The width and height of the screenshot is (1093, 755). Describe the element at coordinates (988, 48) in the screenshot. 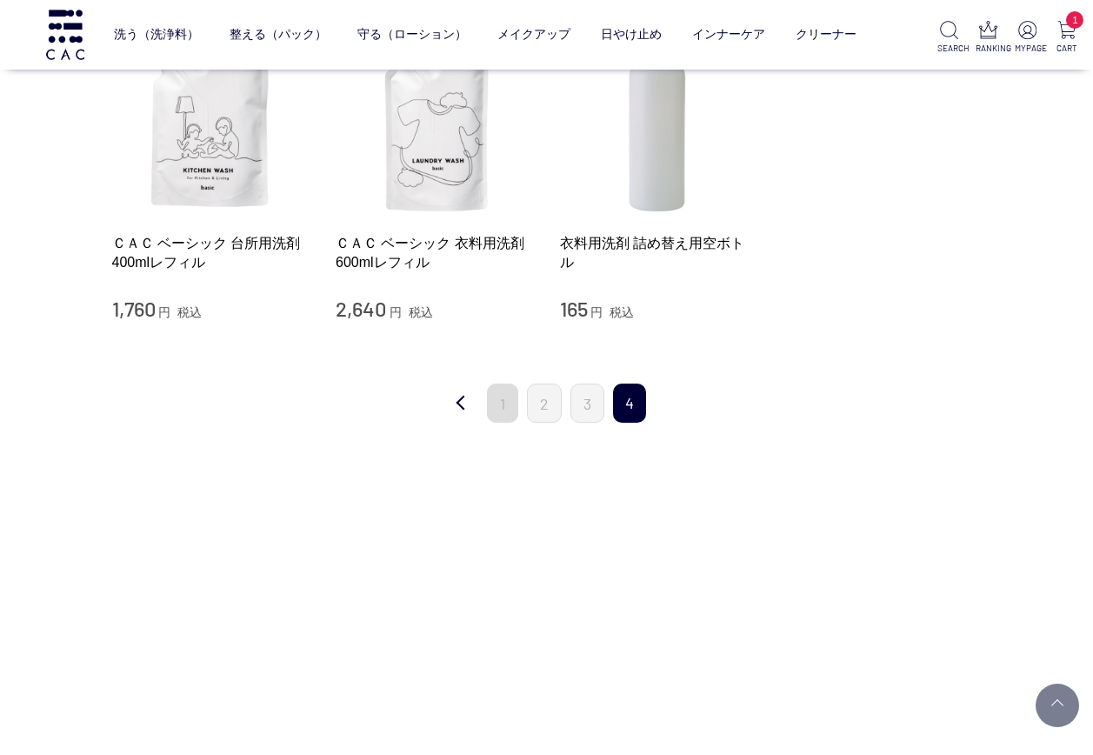

I see `p: RANKING` at that location.